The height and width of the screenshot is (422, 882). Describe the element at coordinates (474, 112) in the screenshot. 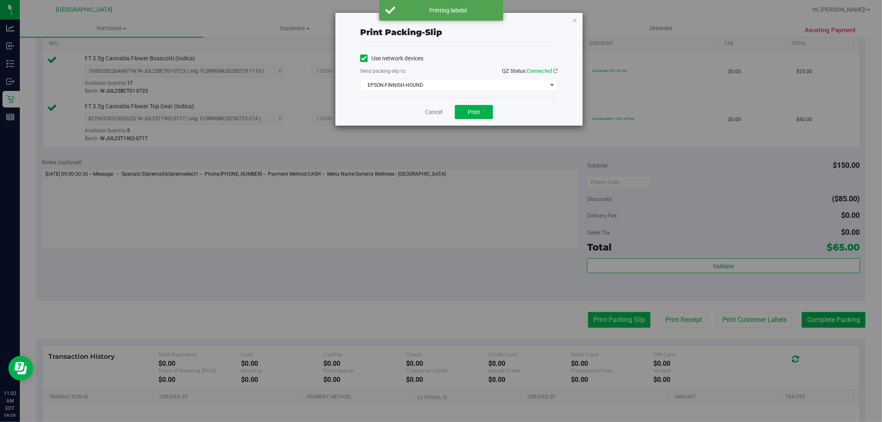

I see `span: Print` at that location.